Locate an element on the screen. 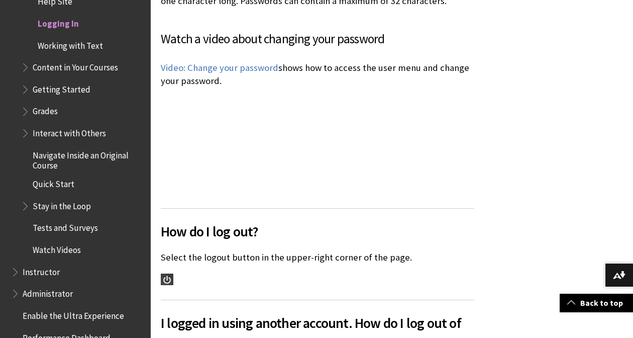 Image resolution: width=633 pixels, height=338 pixels. span: Content in Your Courses is located at coordinates (75, 65).